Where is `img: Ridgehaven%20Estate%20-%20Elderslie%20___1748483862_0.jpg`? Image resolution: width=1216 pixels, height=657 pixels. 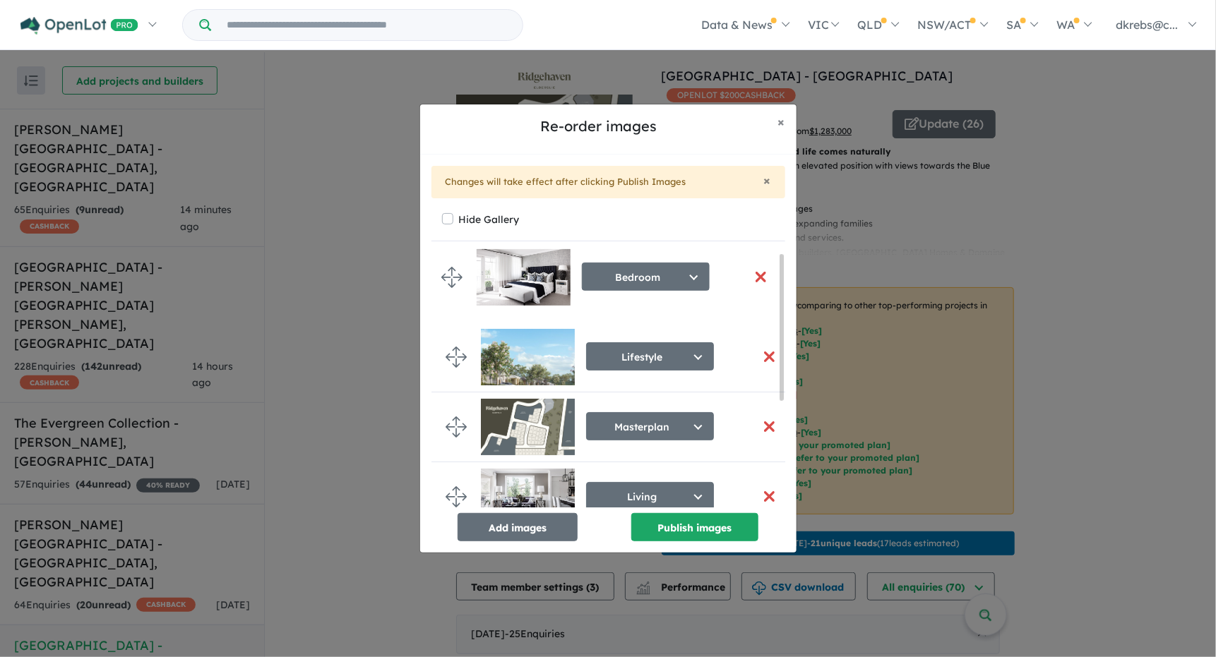 img: Ridgehaven%20Estate%20-%20Elderslie%20___1748483862_0.jpg is located at coordinates (527, 497).